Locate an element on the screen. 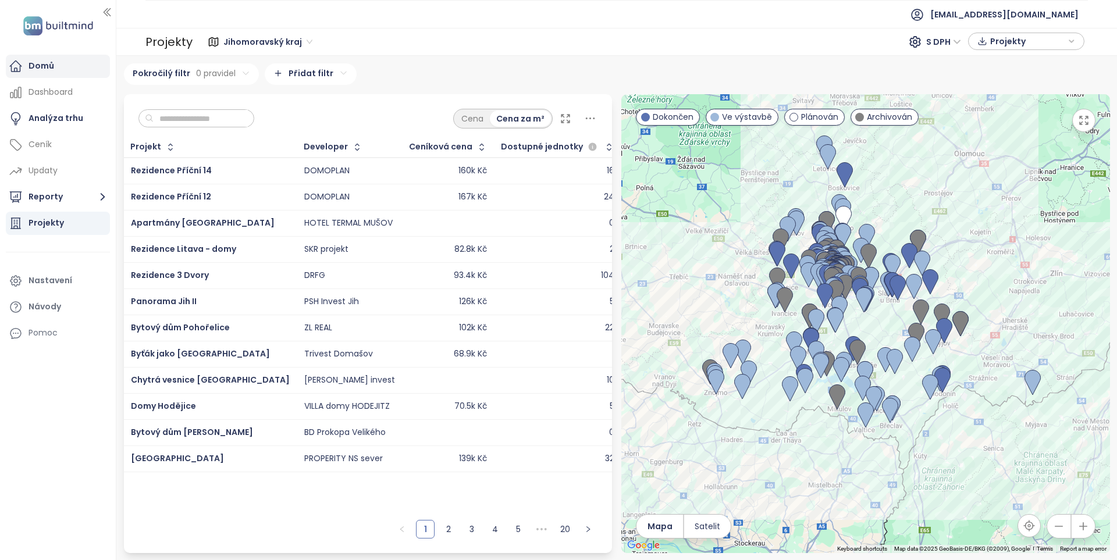 The width and height of the screenshot is (1117, 560). li: 1 is located at coordinates (425, 530).